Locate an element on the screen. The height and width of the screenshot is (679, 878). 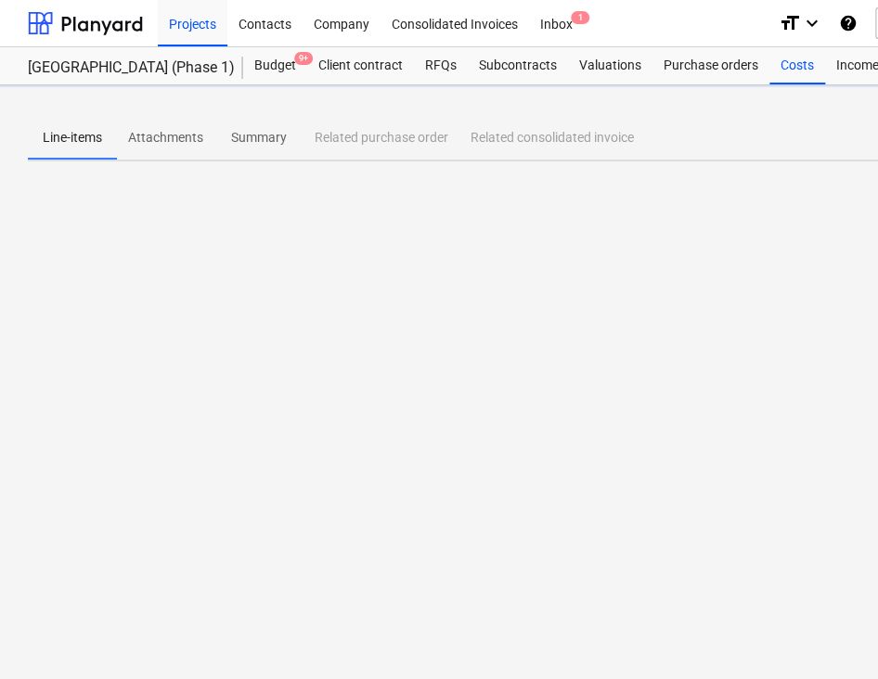
a: Client contract is located at coordinates (360, 66).